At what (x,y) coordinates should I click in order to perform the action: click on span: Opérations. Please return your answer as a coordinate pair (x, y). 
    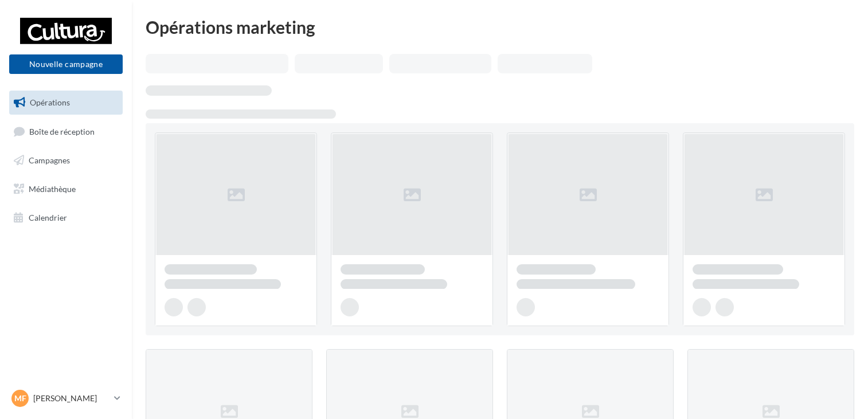
    Looking at the image, I should click on (50, 102).